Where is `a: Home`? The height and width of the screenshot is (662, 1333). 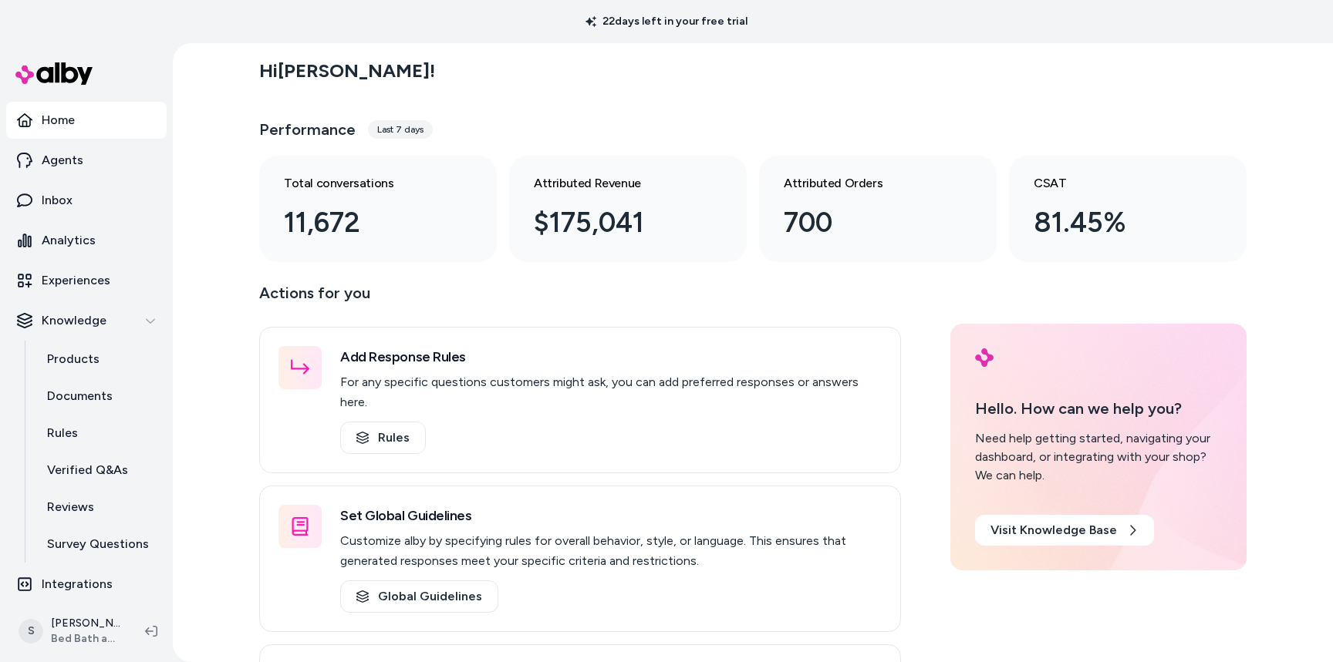
a: Home is located at coordinates (86, 120).